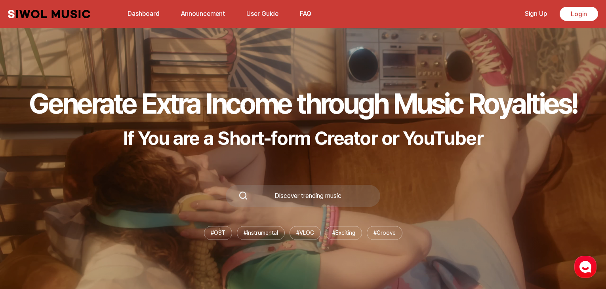 Image resolution: width=606 pixels, height=289 pixels. I want to click on a: Sign Up, so click(536, 13).